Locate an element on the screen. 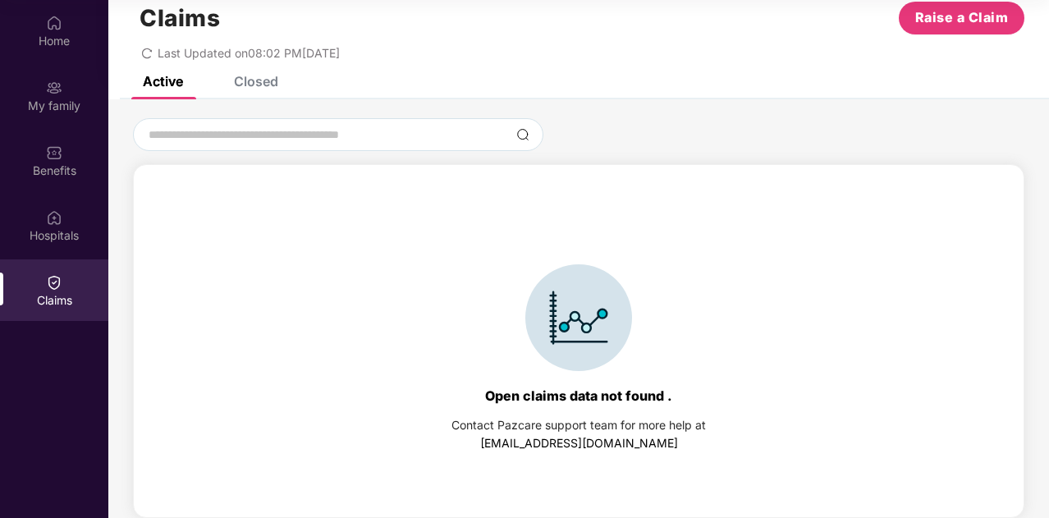 The height and width of the screenshot is (518, 1049). img: svg+xml;base64,PHN2ZyBpZD0iSWNvbl9DbGFpbSIgZGF0YS1uYW1lPSJJY29uIENsYWltIiB4bWxucz0iaHR0cDovL3d3dy... is located at coordinates (579, 318).